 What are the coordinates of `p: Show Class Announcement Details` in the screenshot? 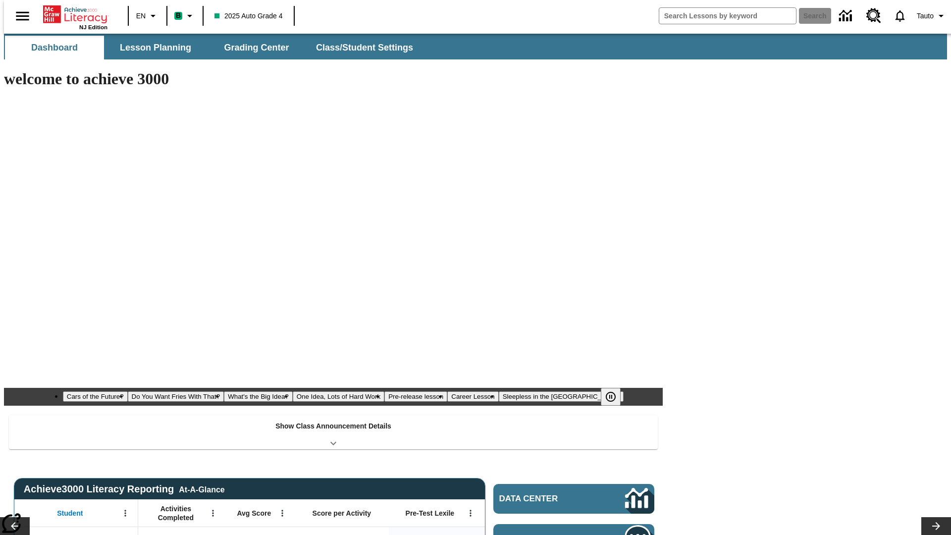 It's located at (333, 426).